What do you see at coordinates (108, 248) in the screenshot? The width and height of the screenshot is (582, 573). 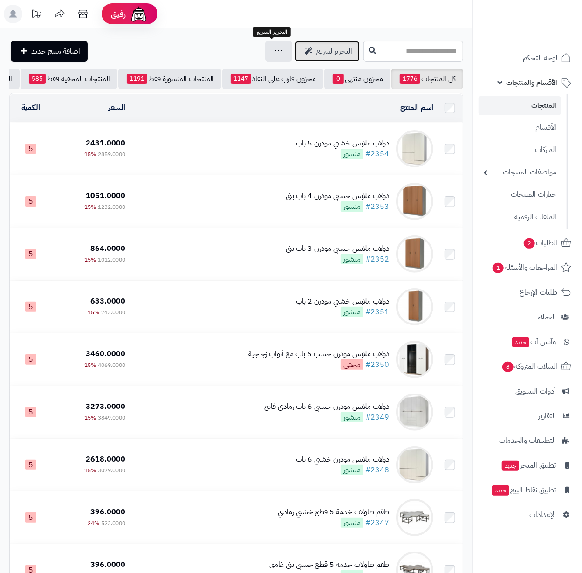 I see `span: 864.0000` at bounding box center [108, 248].